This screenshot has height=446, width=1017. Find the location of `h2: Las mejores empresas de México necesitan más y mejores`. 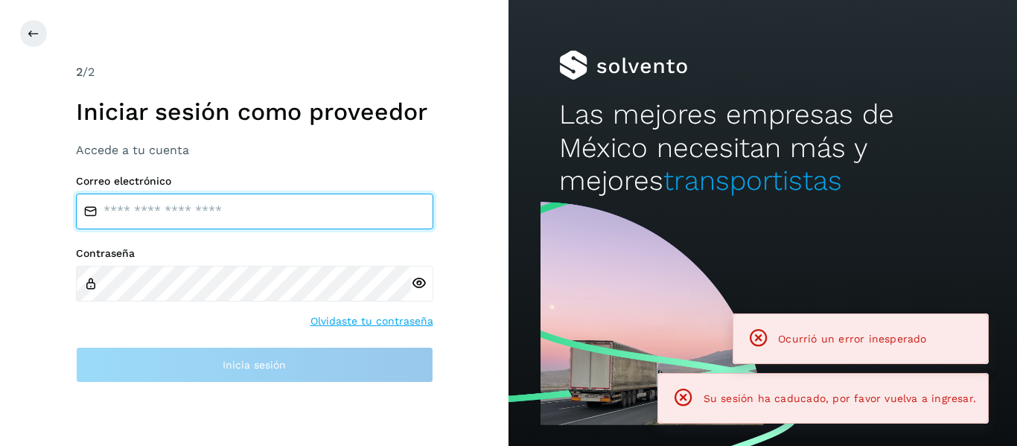

h2: Las mejores empresas de México necesitan más y mejores is located at coordinates (762, 147).